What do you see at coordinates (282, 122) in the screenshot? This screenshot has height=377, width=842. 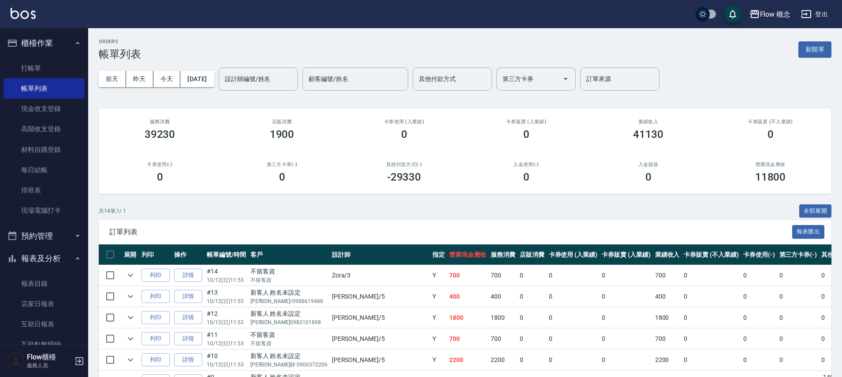 I see `h2: 店販消費` at bounding box center [282, 122].